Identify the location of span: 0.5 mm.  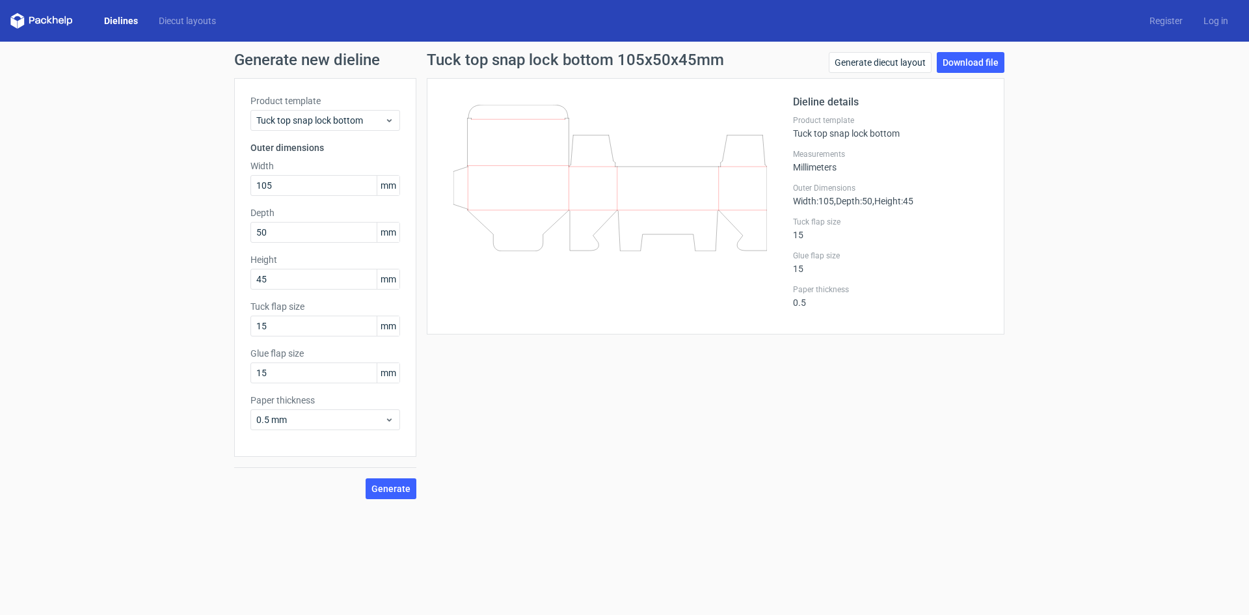
(320, 420).